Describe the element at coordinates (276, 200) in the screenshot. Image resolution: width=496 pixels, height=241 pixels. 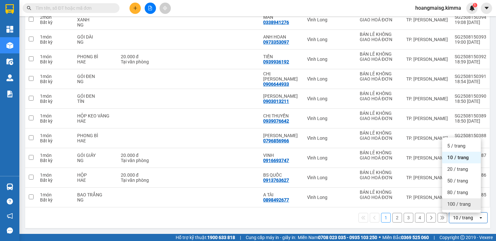
I see `div: 0898492677` at that location.